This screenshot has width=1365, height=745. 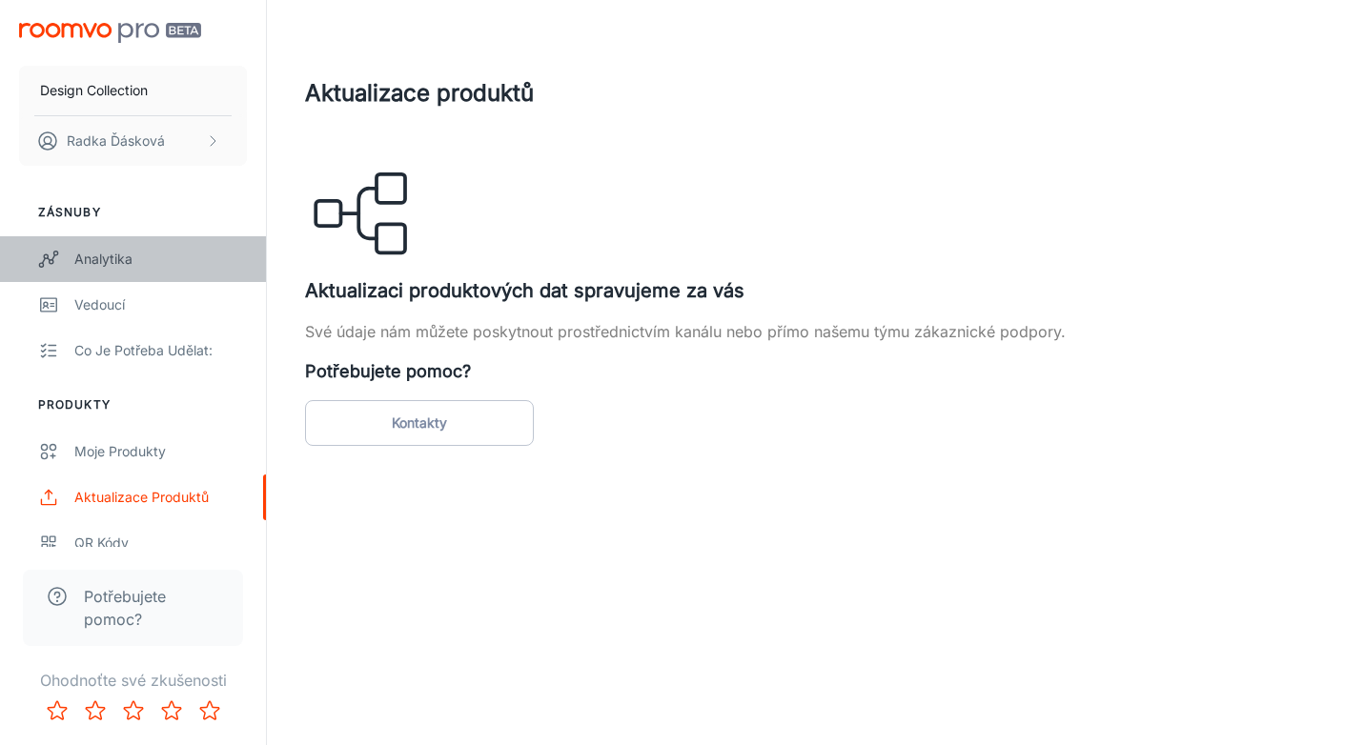 I want to click on img: Roomvo PRO Beta, so click(x=110, y=32).